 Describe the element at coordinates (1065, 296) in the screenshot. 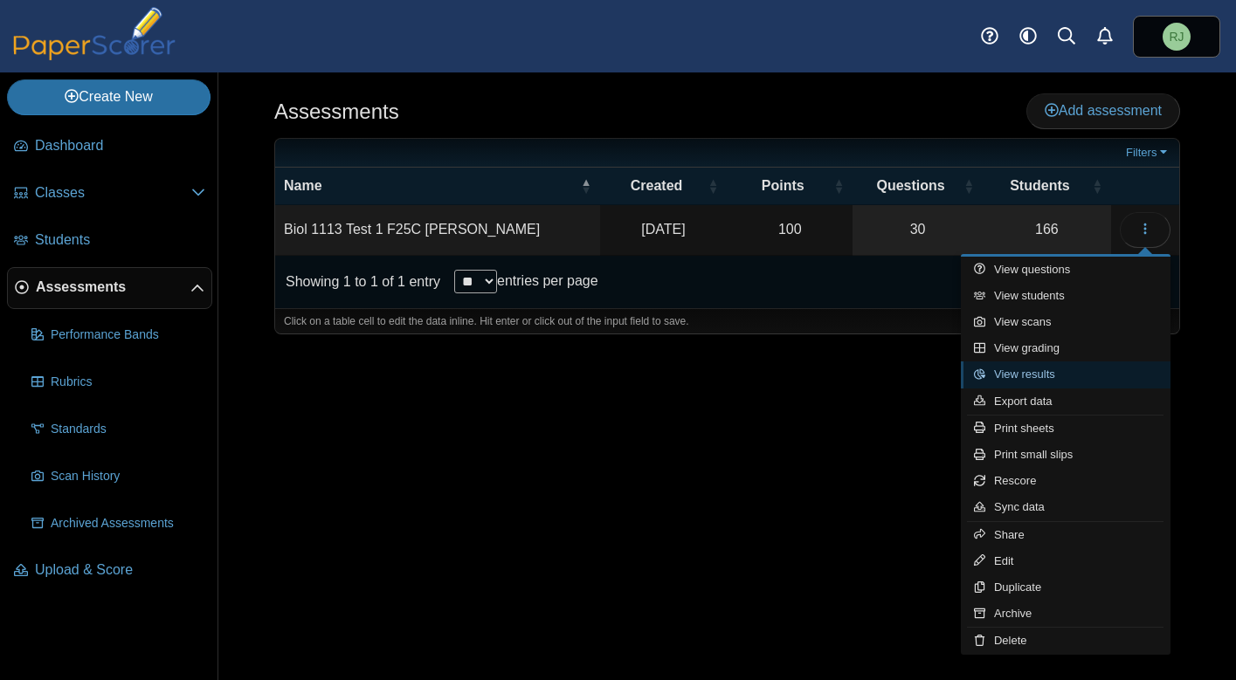

I see `a: View students` at that location.